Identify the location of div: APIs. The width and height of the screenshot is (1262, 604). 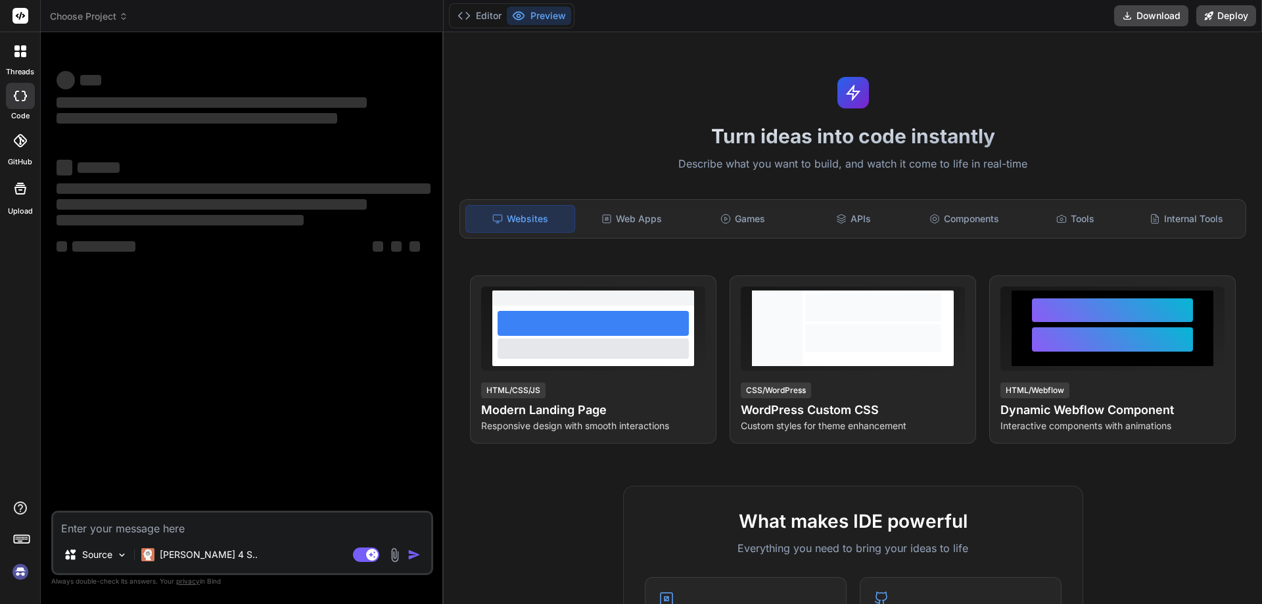
(853, 219).